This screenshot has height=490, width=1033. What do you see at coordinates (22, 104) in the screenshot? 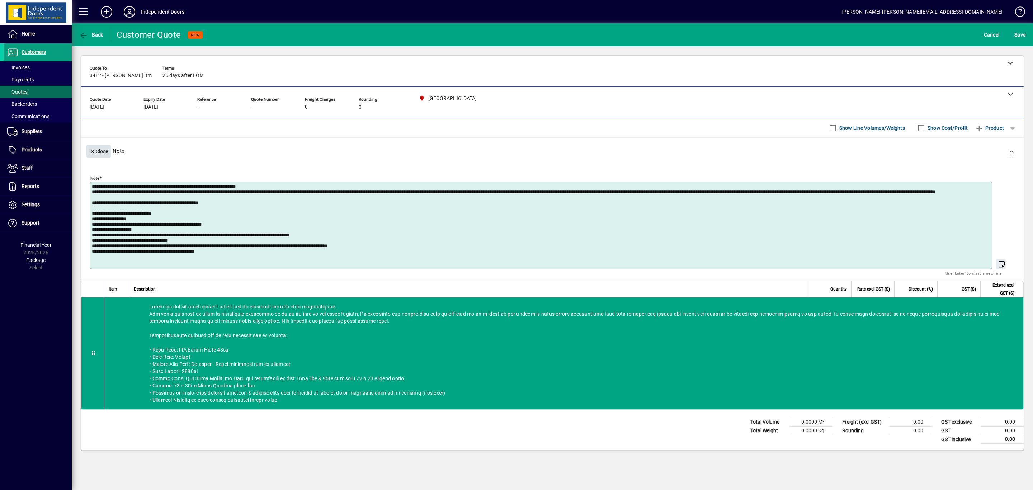
I see `span: Backorders` at bounding box center [22, 104].